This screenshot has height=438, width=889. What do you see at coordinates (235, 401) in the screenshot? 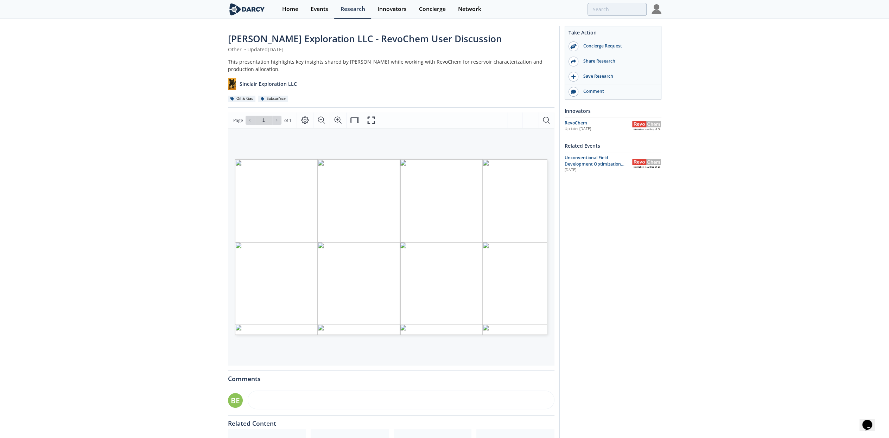
I see `div: BE` at bounding box center [235, 401].